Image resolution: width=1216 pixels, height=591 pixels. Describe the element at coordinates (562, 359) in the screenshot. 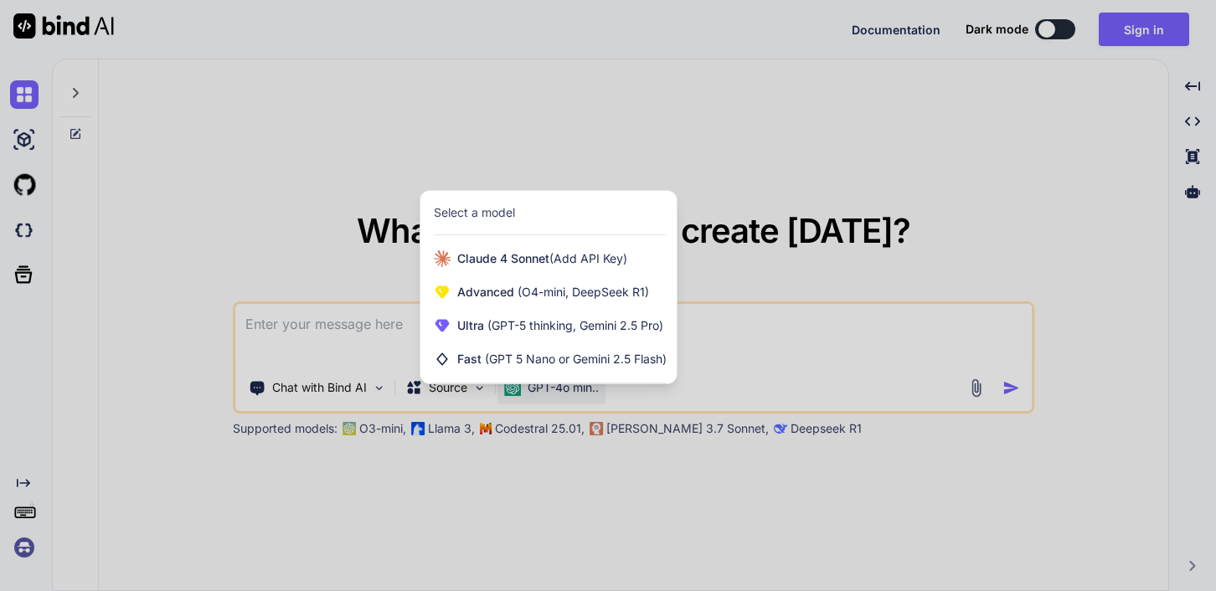

I see `span: Fast` at that location.